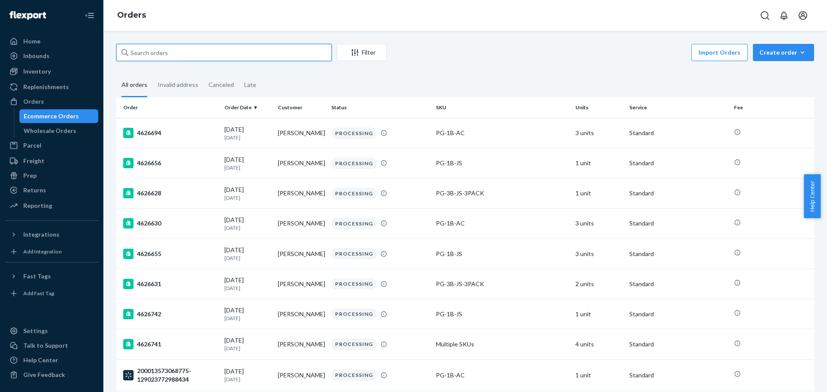 Image resolution: width=827 pixels, height=392 pixels. Describe the element at coordinates (30, 176) in the screenshot. I see `div: Prep` at that location.